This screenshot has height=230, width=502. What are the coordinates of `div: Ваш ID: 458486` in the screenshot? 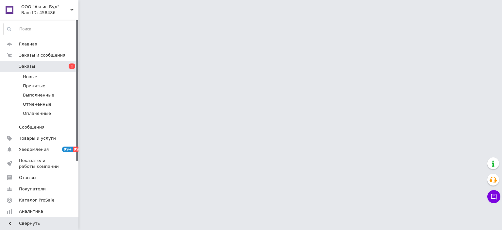 It's located at (50, 13).